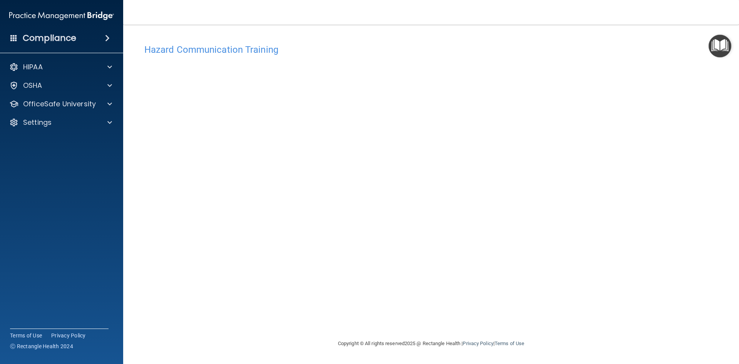 The height and width of the screenshot is (364, 739). What do you see at coordinates (60, 104) in the screenshot?
I see `a: OfficeSafe University` at bounding box center [60, 104].